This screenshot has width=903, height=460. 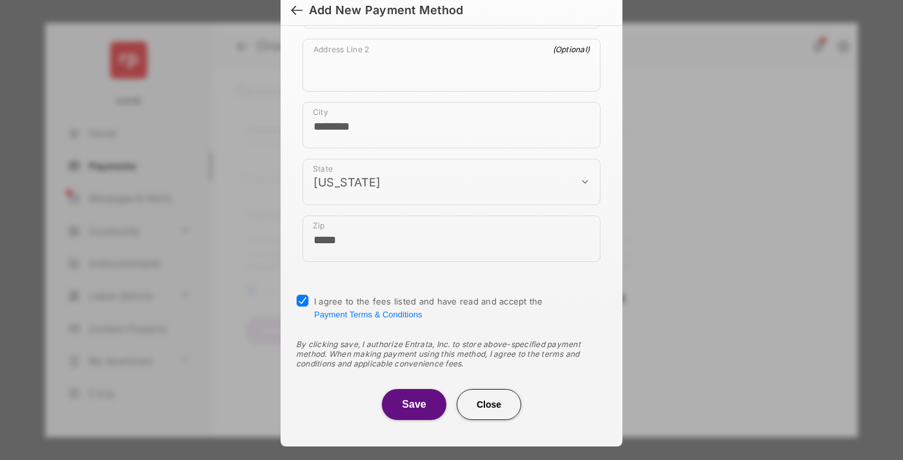 I want to click on div: payment_method_screening[postal_addresses][administrativeArea], so click(x=452, y=182).